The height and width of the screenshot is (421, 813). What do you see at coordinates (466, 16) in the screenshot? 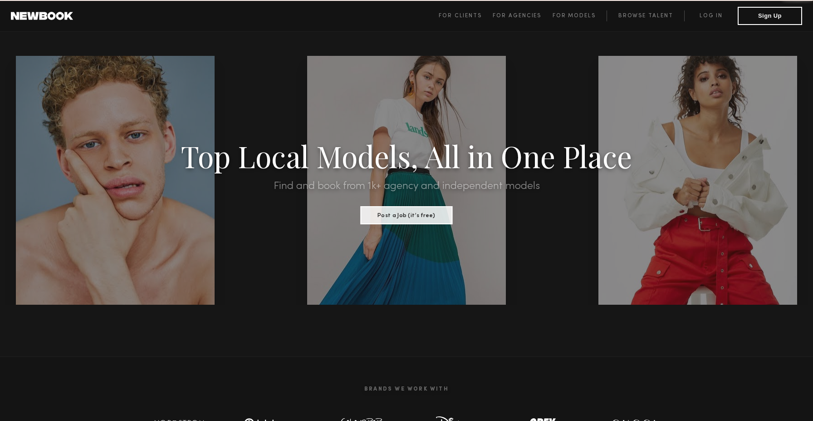
I see `a: For Clients` at bounding box center [466, 16].